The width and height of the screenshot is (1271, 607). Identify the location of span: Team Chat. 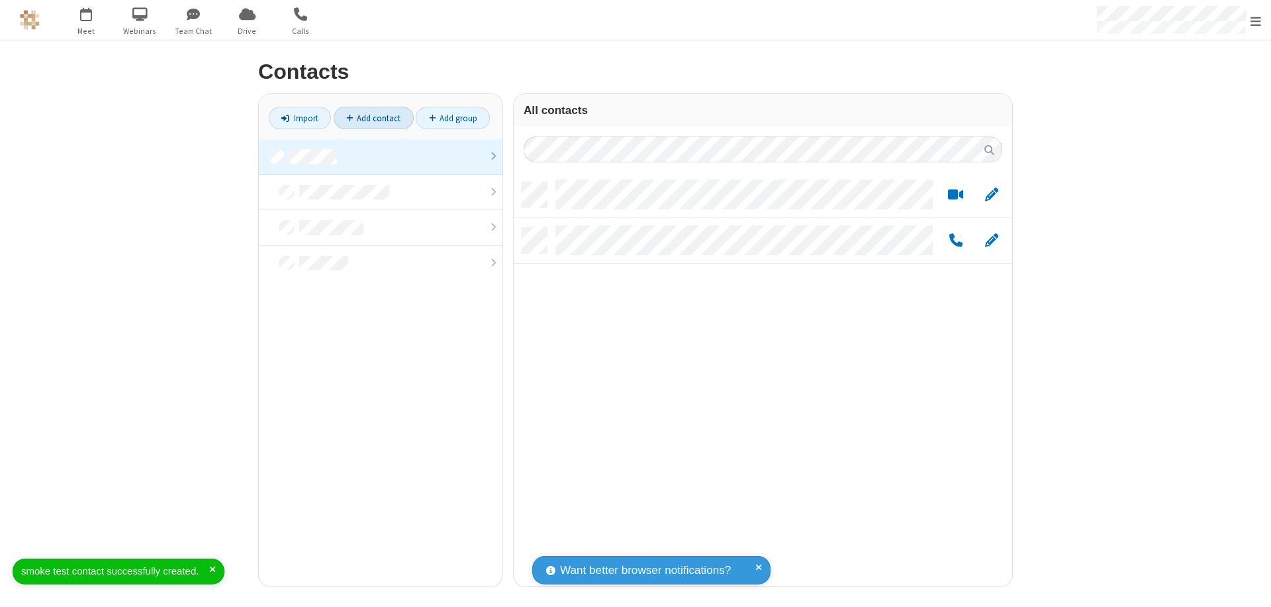
(193, 31).